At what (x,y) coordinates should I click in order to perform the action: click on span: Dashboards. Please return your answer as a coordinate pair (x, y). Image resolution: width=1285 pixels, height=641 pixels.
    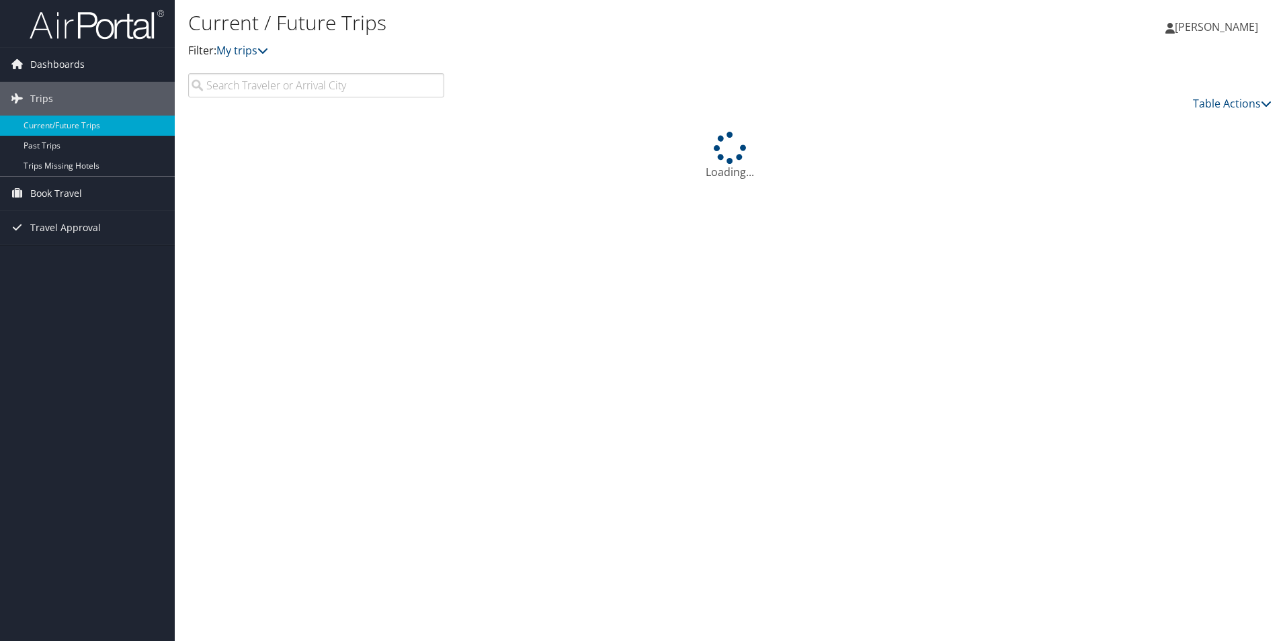
    Looking at the image, I should click on (57, 65).